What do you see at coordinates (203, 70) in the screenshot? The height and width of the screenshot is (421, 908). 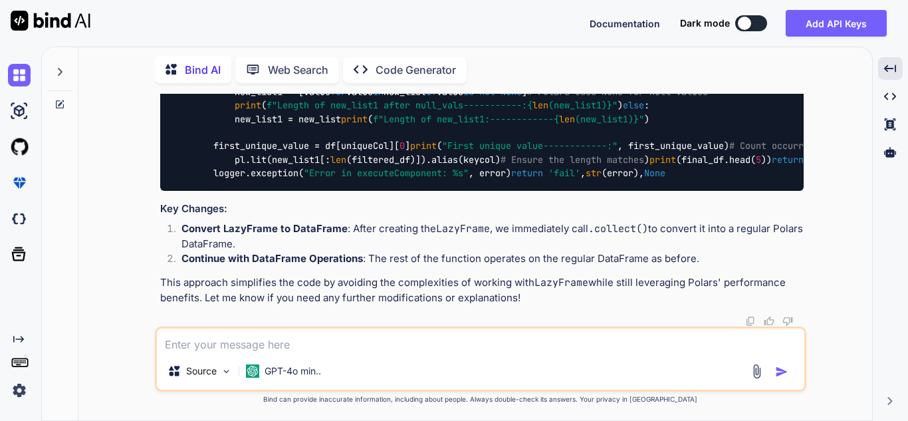 I see `p: Bind AI` at bounding box center [203, 70].